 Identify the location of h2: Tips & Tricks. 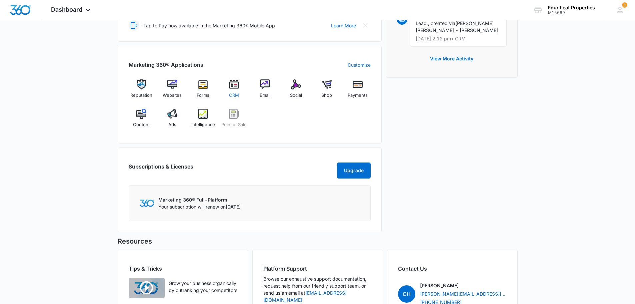
(183, 268).